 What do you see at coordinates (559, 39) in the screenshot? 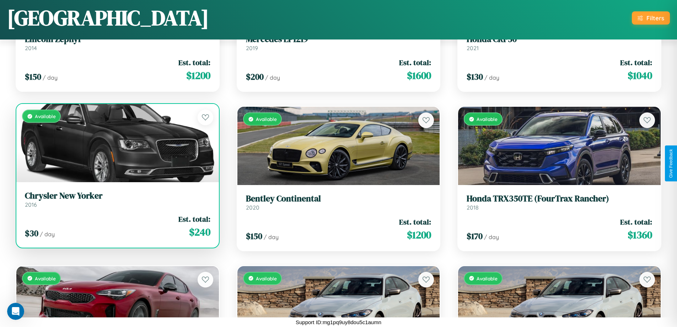
I see `h3: Honda CRF50` at bounding box center [559, 39].